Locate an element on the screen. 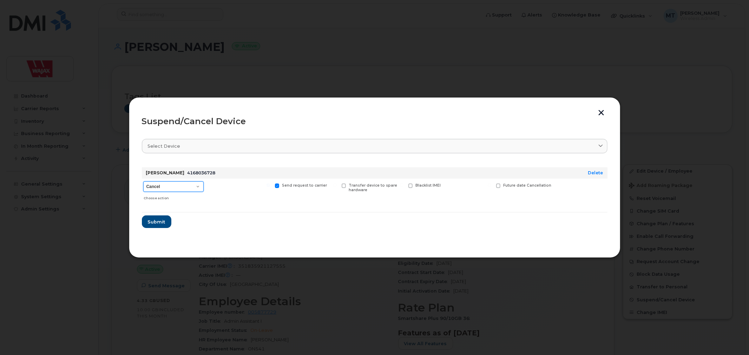 This screenshot has width=749, height=355. a: Select device is located at coordinates (375, 146).